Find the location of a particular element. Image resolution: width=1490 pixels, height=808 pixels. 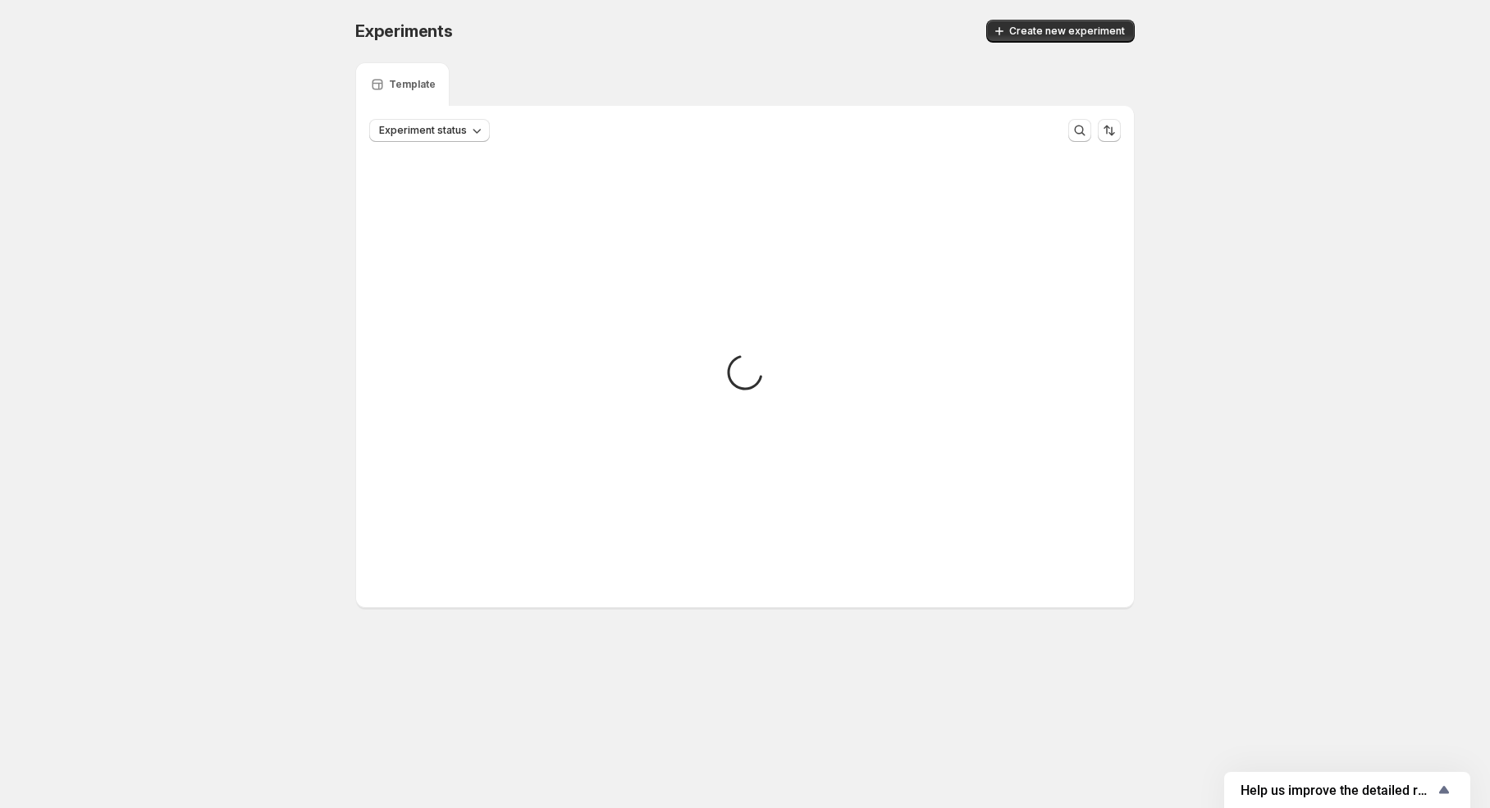

span: Experiment status is located at coordinates (422, 130).